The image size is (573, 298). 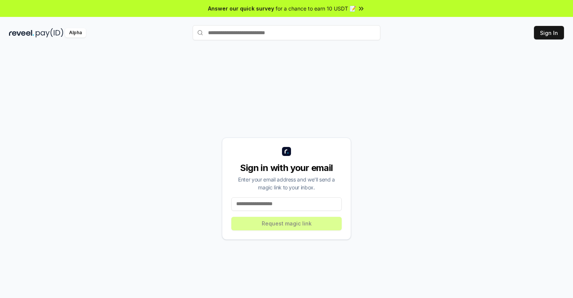 What do you see at coordinates (316, 8) in the screenshot?
I see `span: for a chance to earn 10 USDT 📝` at bounding box center [316, 8].